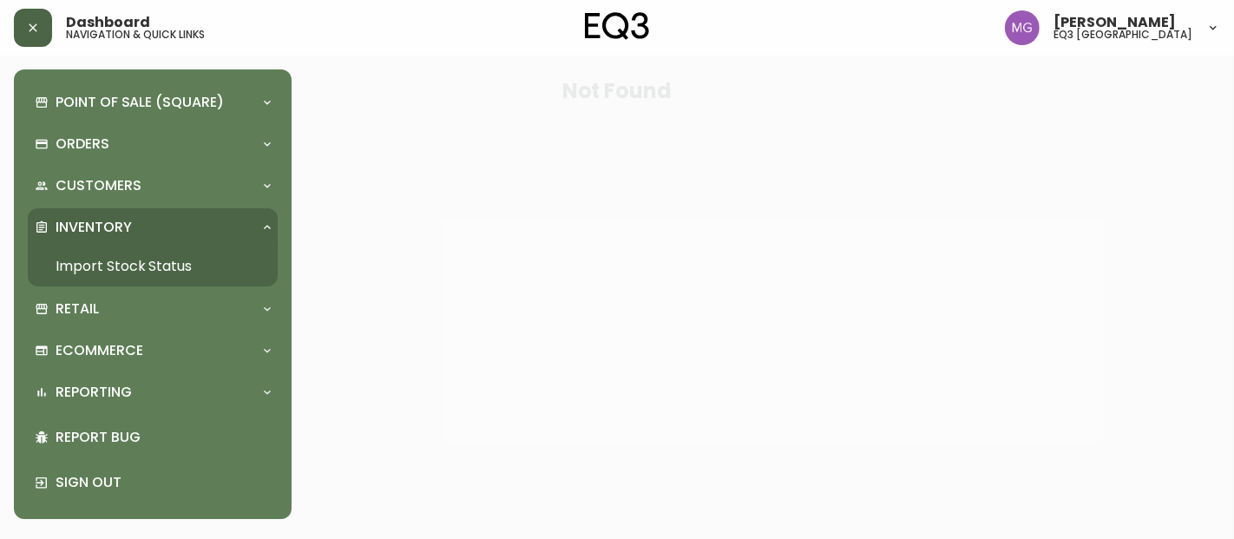 The width and height of the screenshot is (1234, 539). Describe the element at coordinates (153, 144) in the screenshot. I see `div: Orders` at that location.